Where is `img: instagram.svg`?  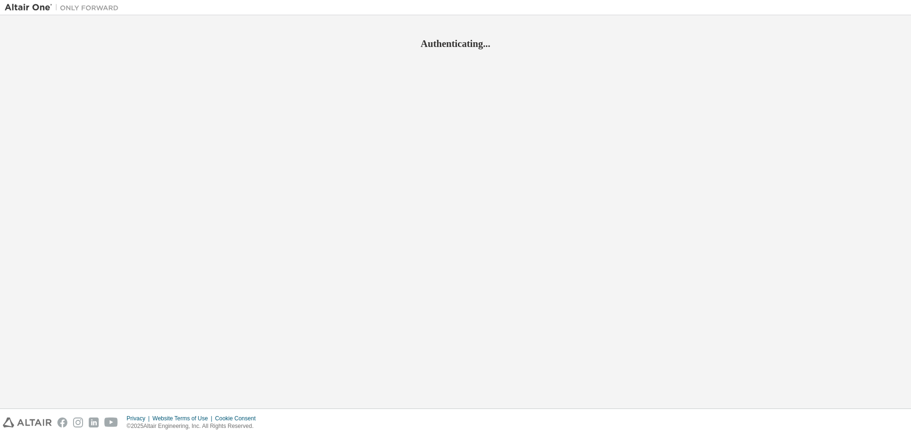
img: instagram.svg is located at coordinates (78, 422).